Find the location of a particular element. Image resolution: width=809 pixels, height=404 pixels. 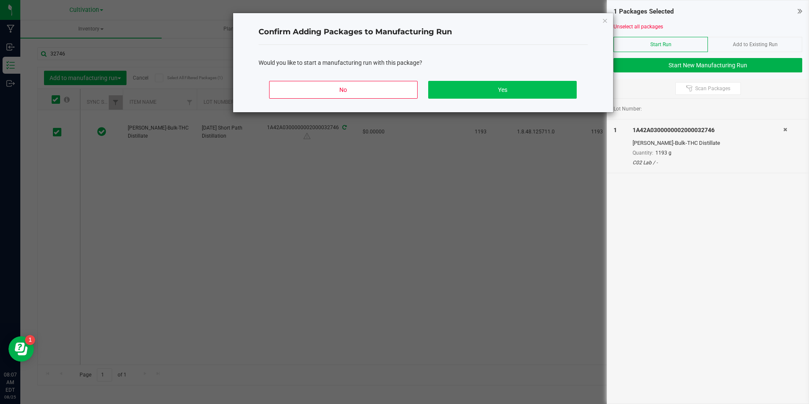

span: 1 is located at coordinates (5, 5).